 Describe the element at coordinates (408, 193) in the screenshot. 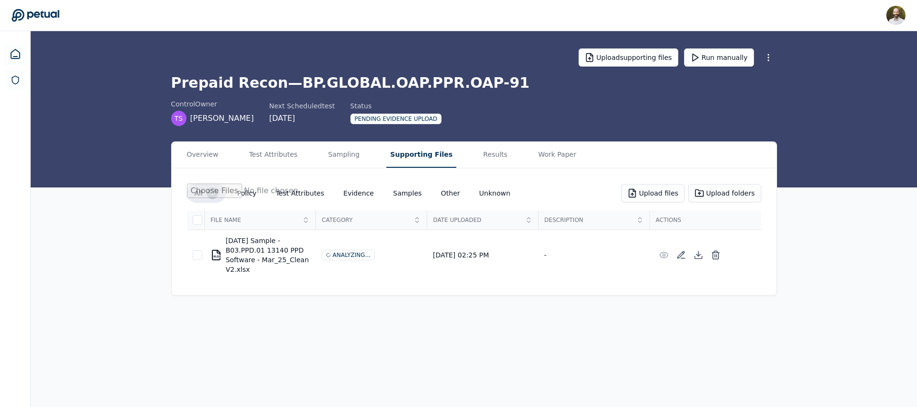

I see `button: Samples` at that location.